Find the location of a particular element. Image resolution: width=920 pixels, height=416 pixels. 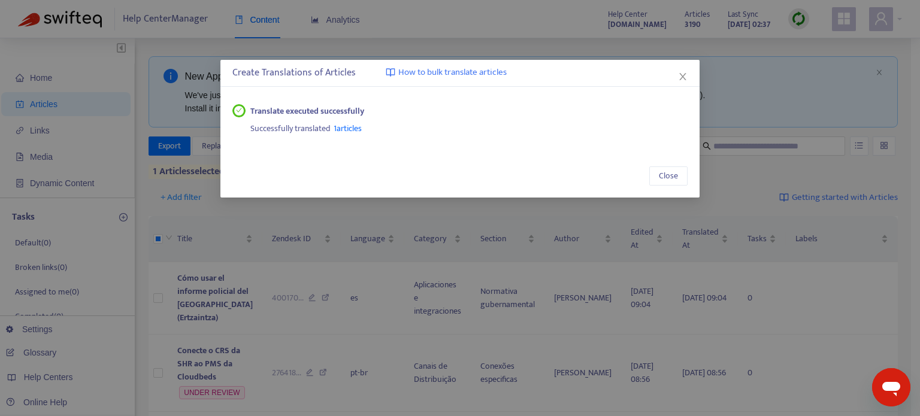

span: 1 articles is located at coordinates (347, 128).